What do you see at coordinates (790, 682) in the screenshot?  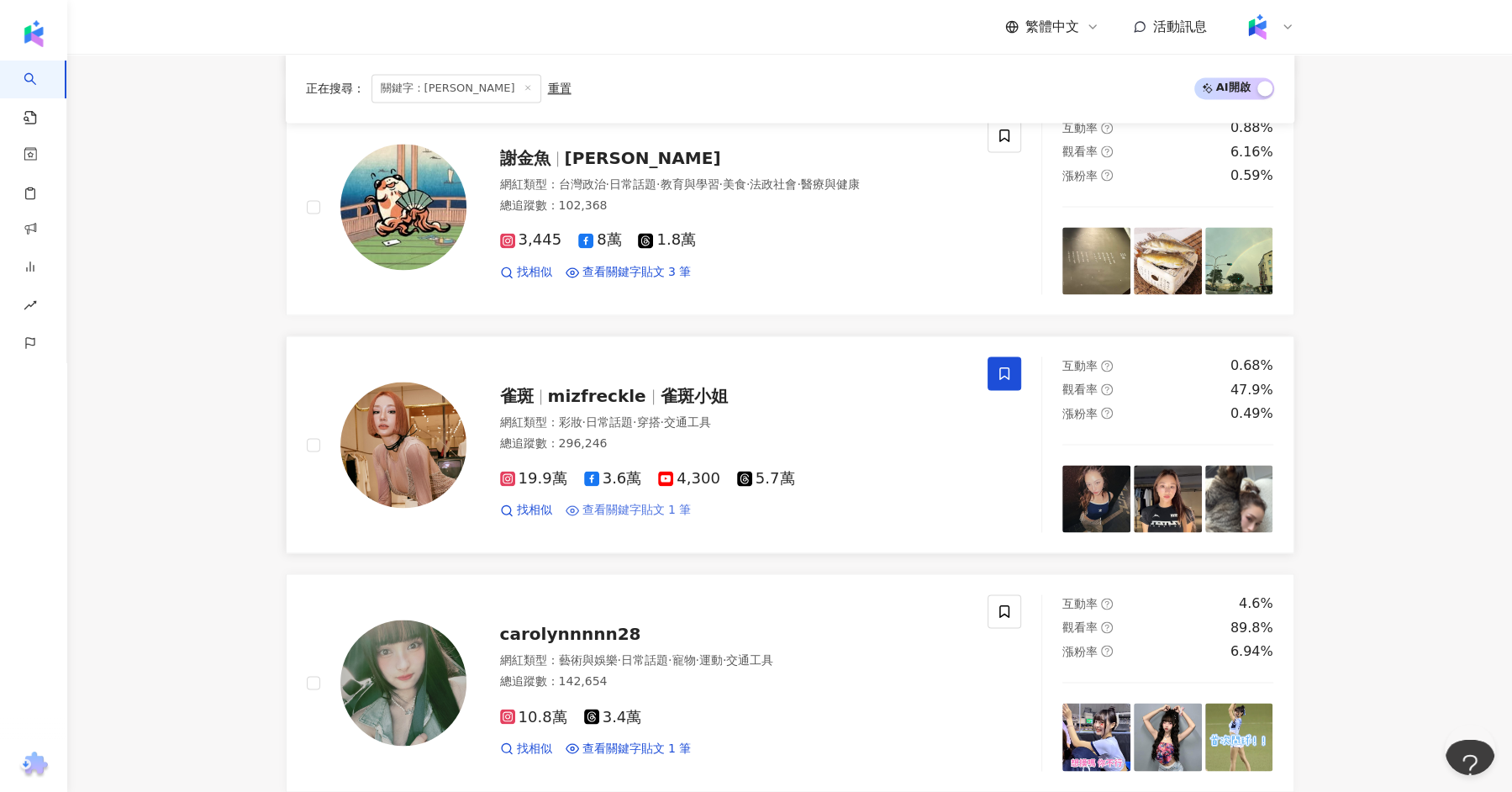 I see `a: KOL Avatarcarolynnnnn28網紅類型：藝術與娛樂·日常話題·寵物·運動·交通工具總追蹤數：142,65410.8萬3.4萬找相似查看關鍵字貼文 1 筆互動率question-c...` at bounding box center [790, 682].